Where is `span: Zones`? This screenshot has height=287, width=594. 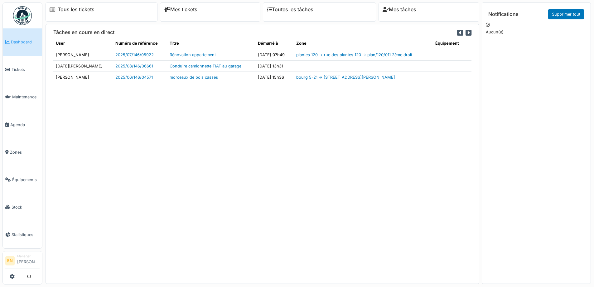
span: Zones is located at coordinates (25, 152).